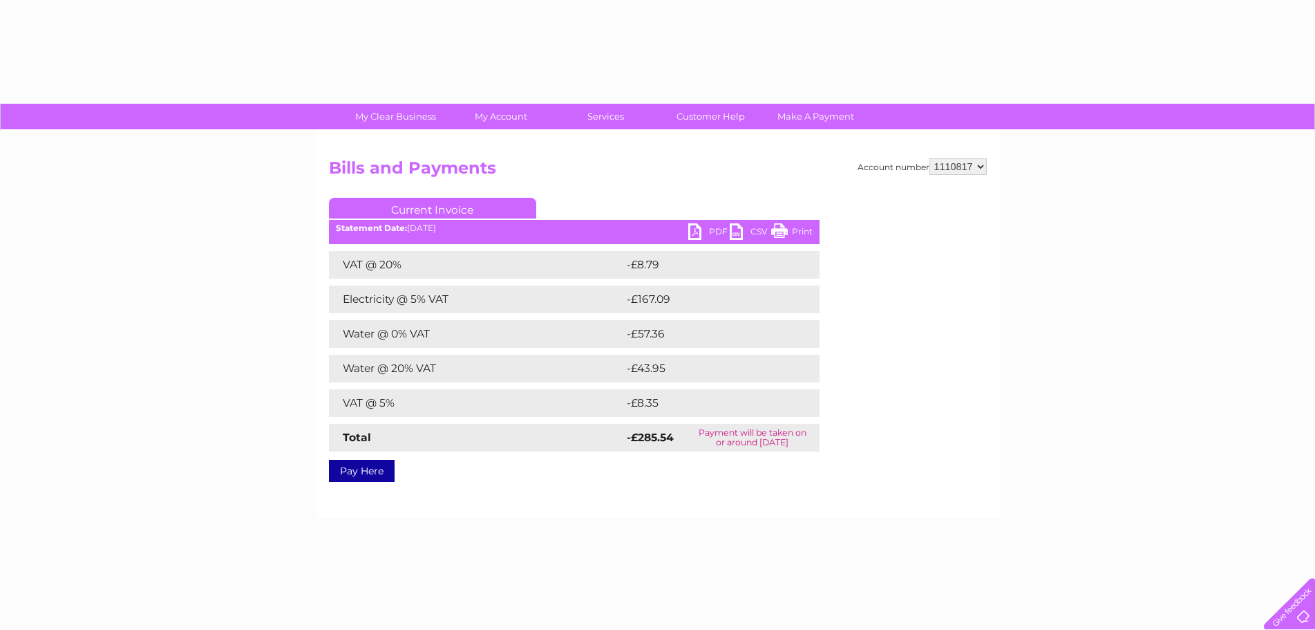 This screenshot has height=630, width=1315. I want to click on a: Services, so click(605, 116).